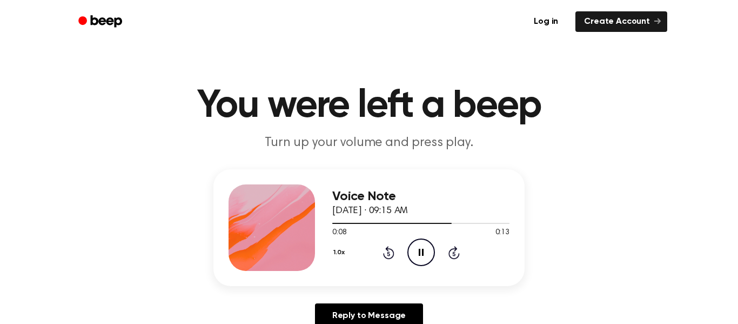 The height and width of the screenshot is (324, 738). What do you see at coordinates (502, 232) in the screenshot?
I see `span: 0:13` at bounding box center [502, 232].